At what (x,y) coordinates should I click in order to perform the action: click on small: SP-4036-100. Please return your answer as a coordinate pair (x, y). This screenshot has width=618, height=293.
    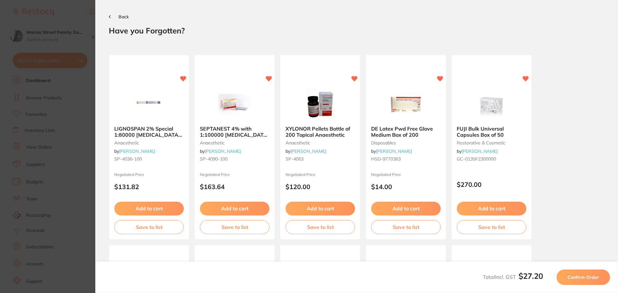
    Looking at the image, I should click on (149, 159).